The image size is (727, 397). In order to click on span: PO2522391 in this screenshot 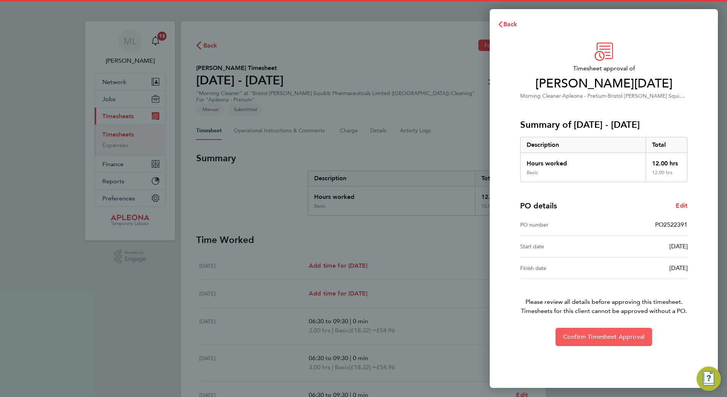, I will do `click(671, 224)`.